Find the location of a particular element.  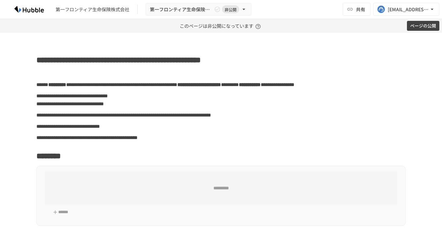

div: 第一フロンティア生命保険株式会社 is located at coordinates (92, 9).